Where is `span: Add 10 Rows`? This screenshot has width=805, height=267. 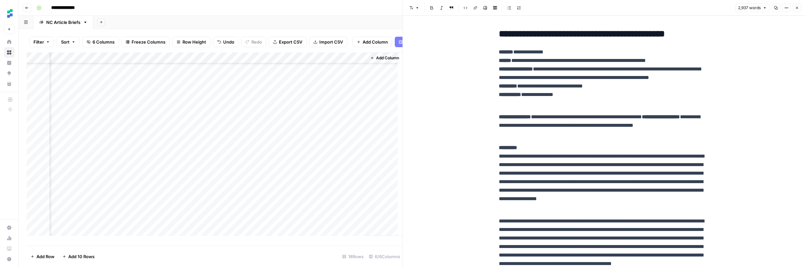 span: Add 10 Rows is located at coordinates (81, 257).